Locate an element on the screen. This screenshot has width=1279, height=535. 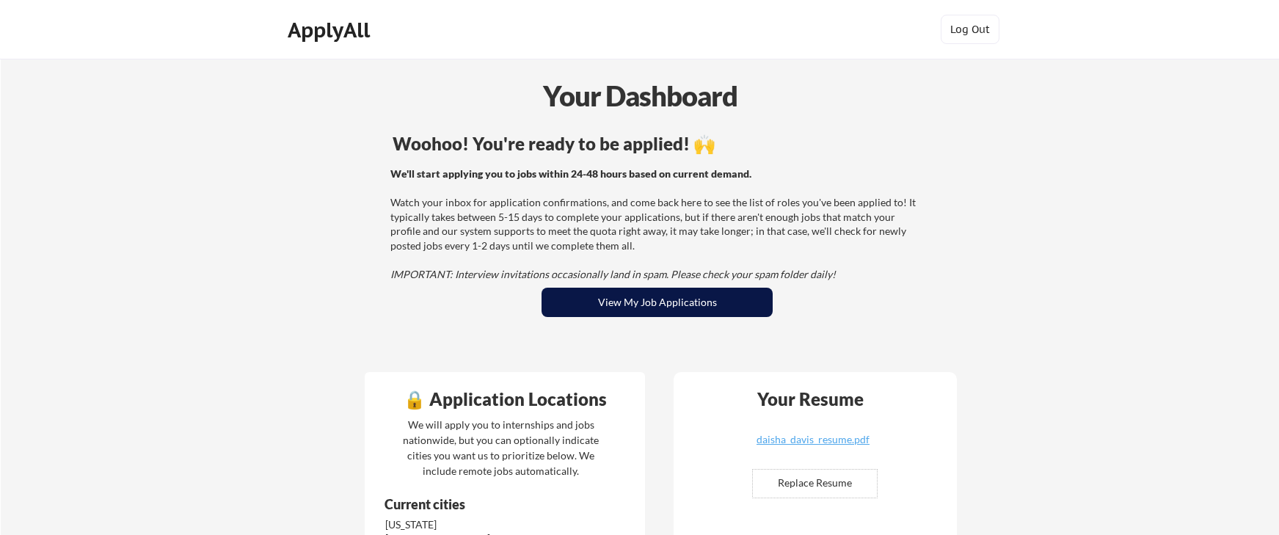
div: daisha_davis_resume.pdf is located at coordinates (813, 440).